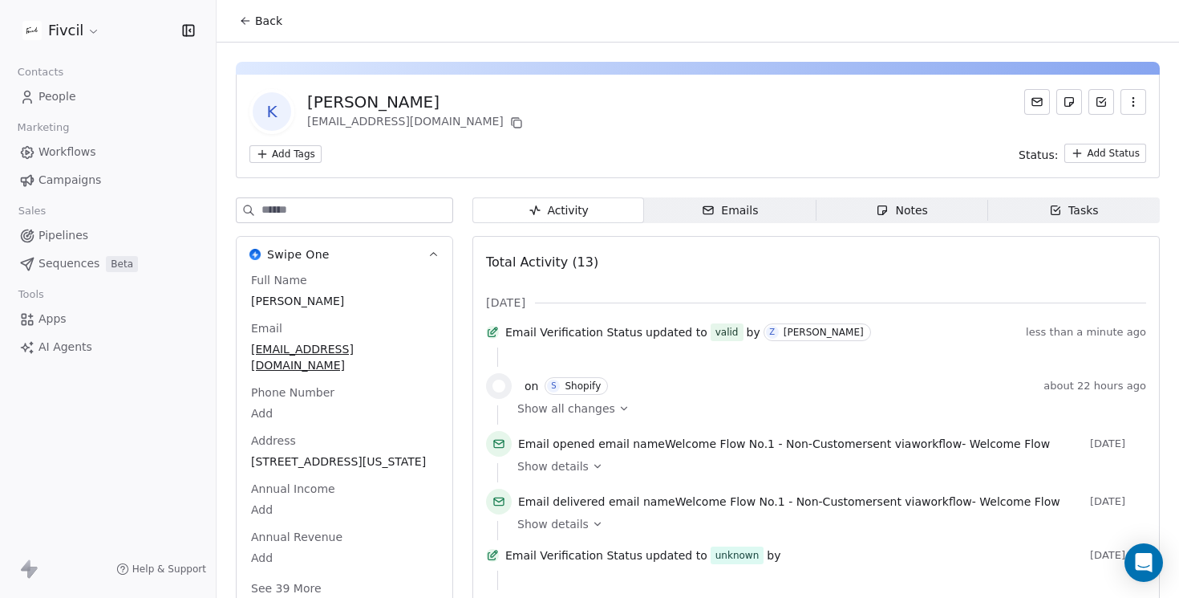 Image resolution: width=1179 pixels, height=598 pixels. I want to click on span: Status:, so click(1038, 155).